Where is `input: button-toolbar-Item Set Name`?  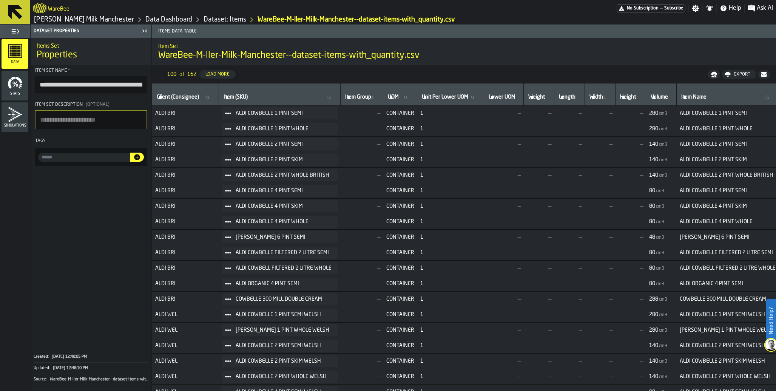
input: button-toolbar-Item Set Name is located at coordinates (91, 85).